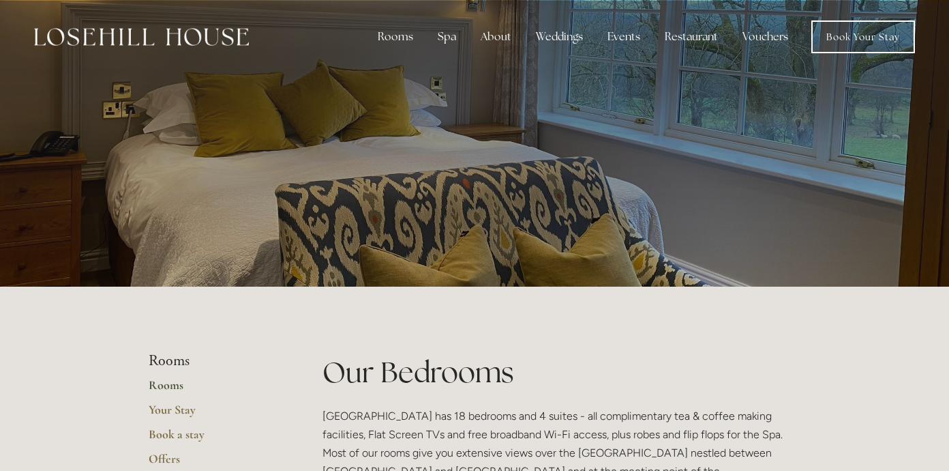  What do you see at coordinates (213, 439) in the screenshot?
I see `a: Book a stay` at bounding box center [213, 439].